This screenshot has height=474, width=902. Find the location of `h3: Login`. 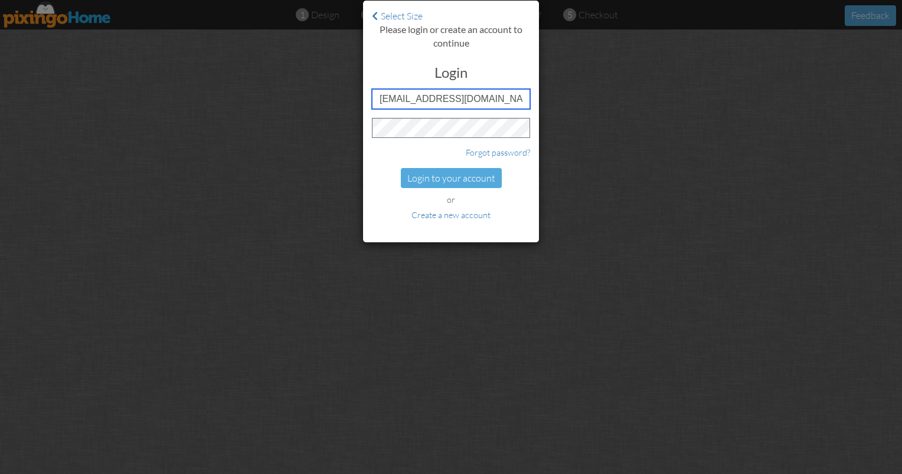

h3: Login is located at coordinates (451, 73).